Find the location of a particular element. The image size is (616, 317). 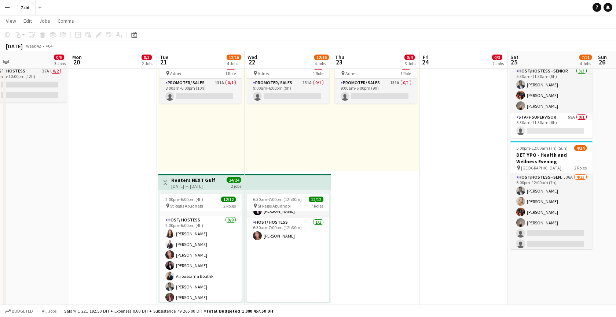

a: View is located at coordinates (11, 21).